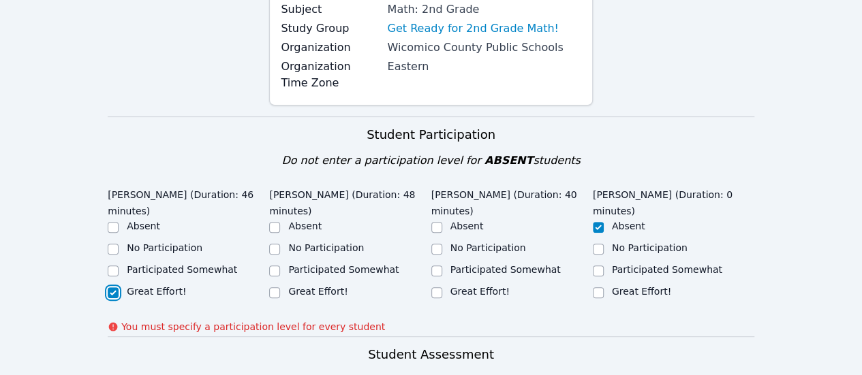 The image size is (862, 375). What do you see at coordinates (431, 135) in the screenshot?
I see `h3: Student Participation` at bounding box center [431, 135].